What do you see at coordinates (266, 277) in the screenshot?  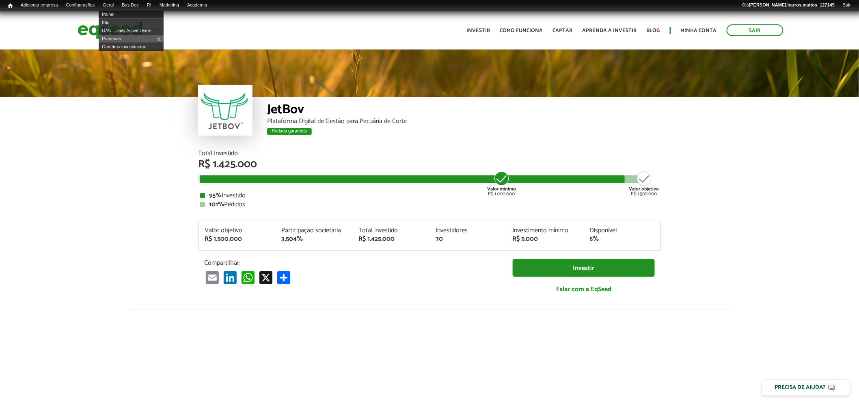 I see `a: X` at bounding box center [266, 277].